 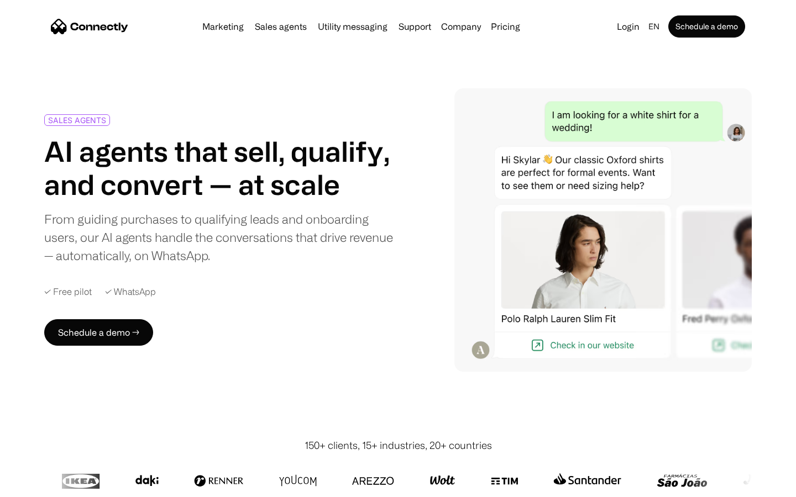 What do you see at coordinates (505, 27) in the screenshot?
I see `a: Pricing` at bounding box center [505, 27].